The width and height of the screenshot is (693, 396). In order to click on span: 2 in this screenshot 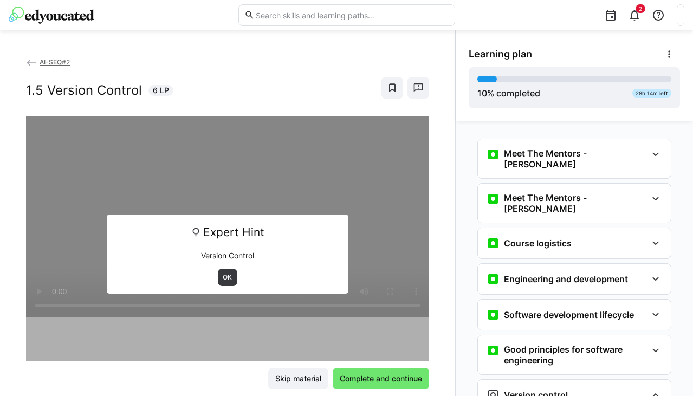, I will do `click(640, 9)`.